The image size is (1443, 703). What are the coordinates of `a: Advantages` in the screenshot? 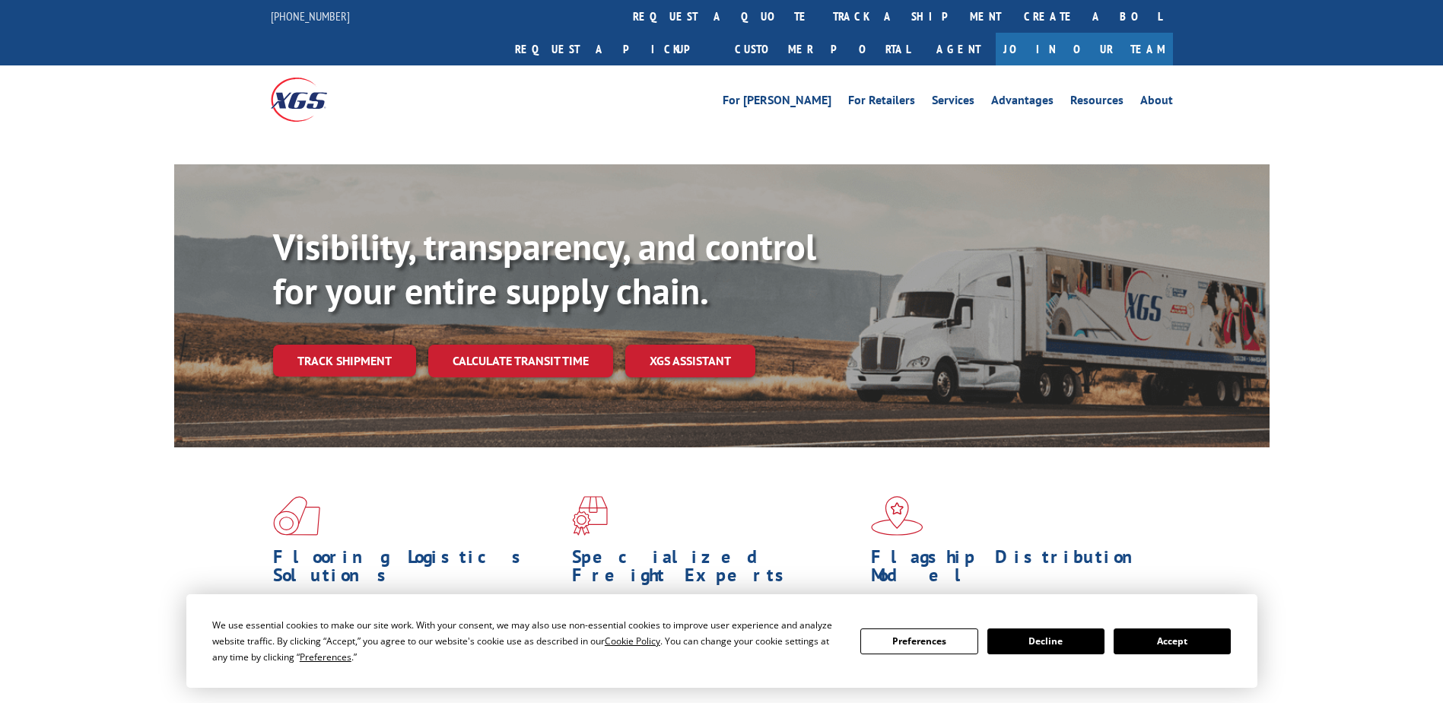 It's located at (1022, 103).